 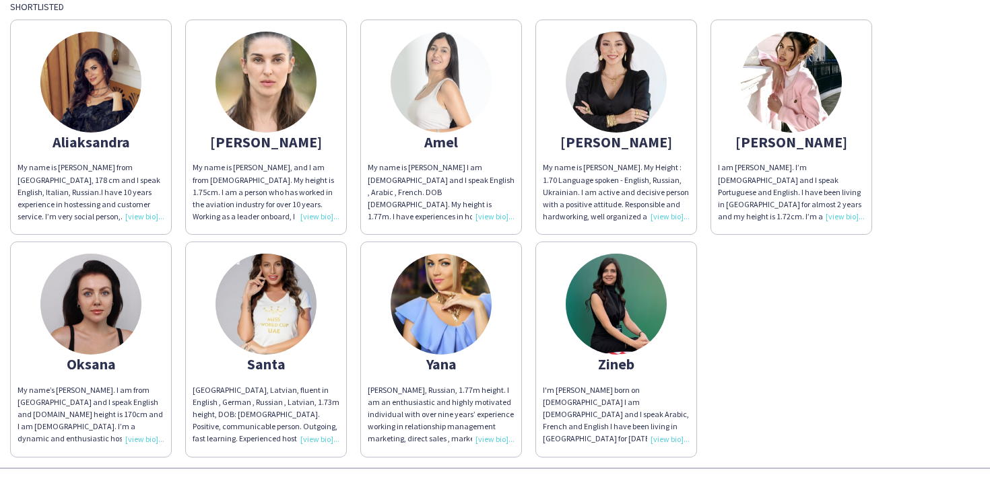 What do you see at coordinates (91, 82) in the screenshot?
I see `img: thumb-6569067193249.png` at bounding box center [91, 82].